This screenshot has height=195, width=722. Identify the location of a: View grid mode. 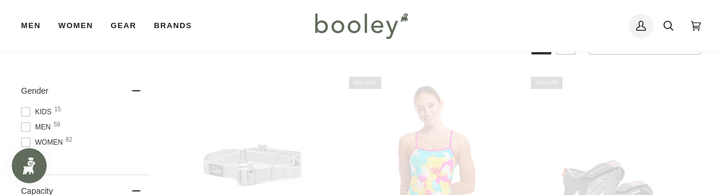
(541, 44).